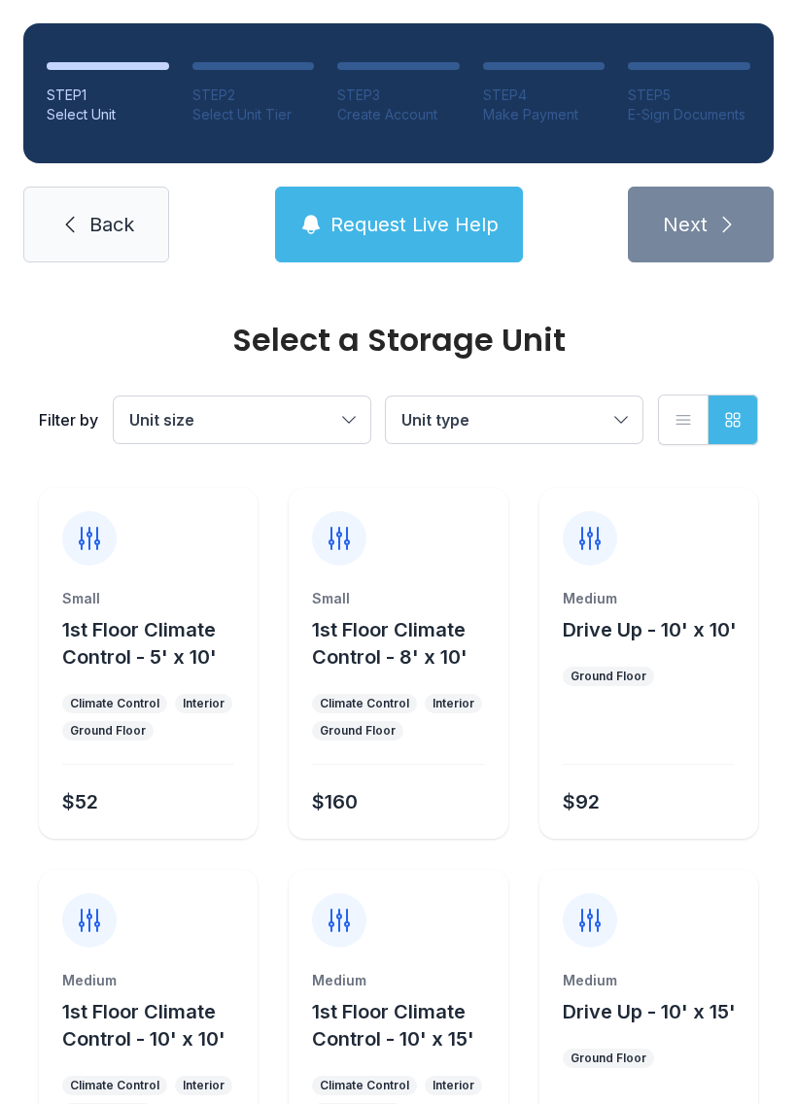  Describe the element at coordinates (254, 115) in the screenshot. I see `div: Select Unit Tier` at that location.